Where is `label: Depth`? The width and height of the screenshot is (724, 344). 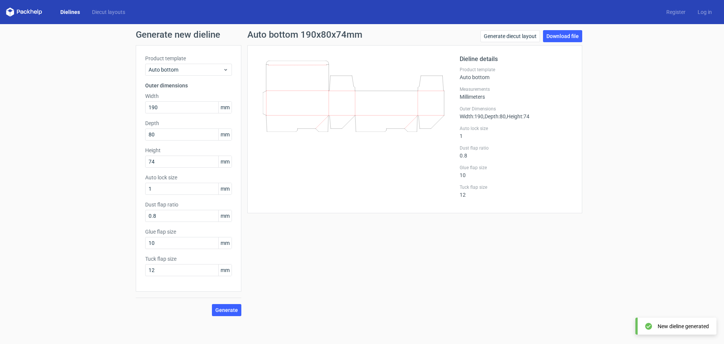
label: Depth is located at coordinates (188, 123).